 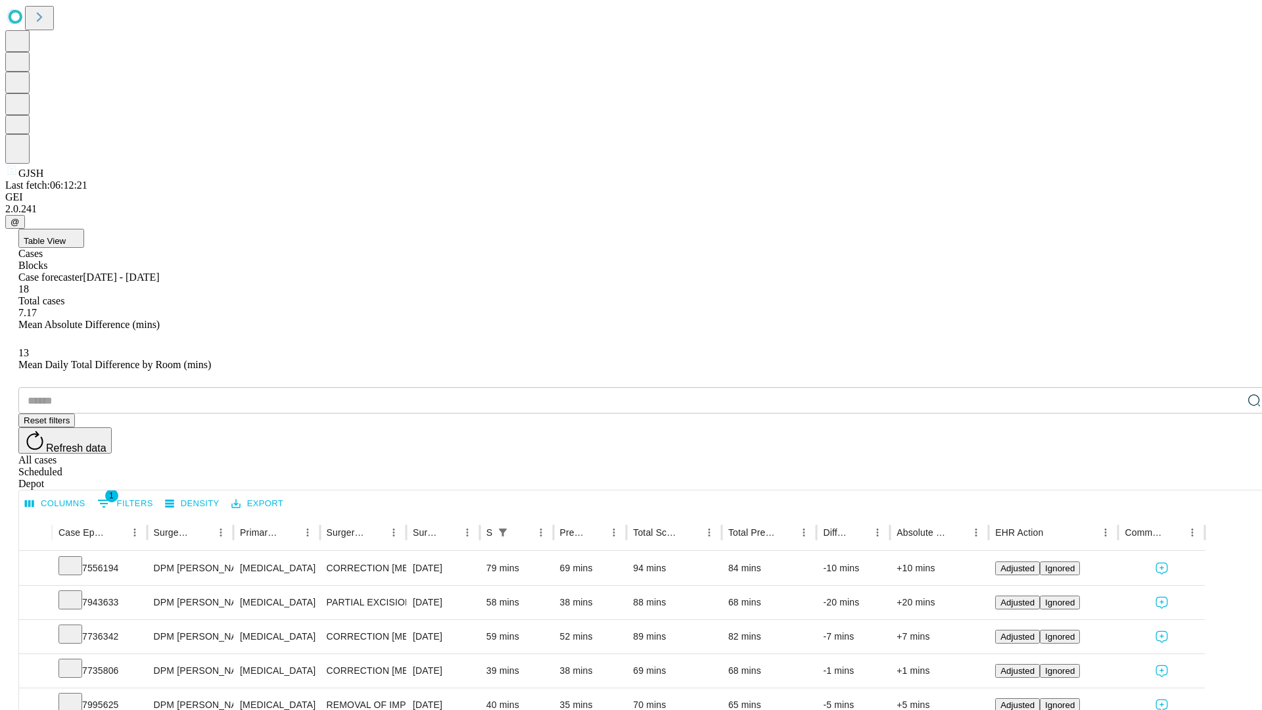 I want to click on div: 84 mins, so click(x=769, y=568).